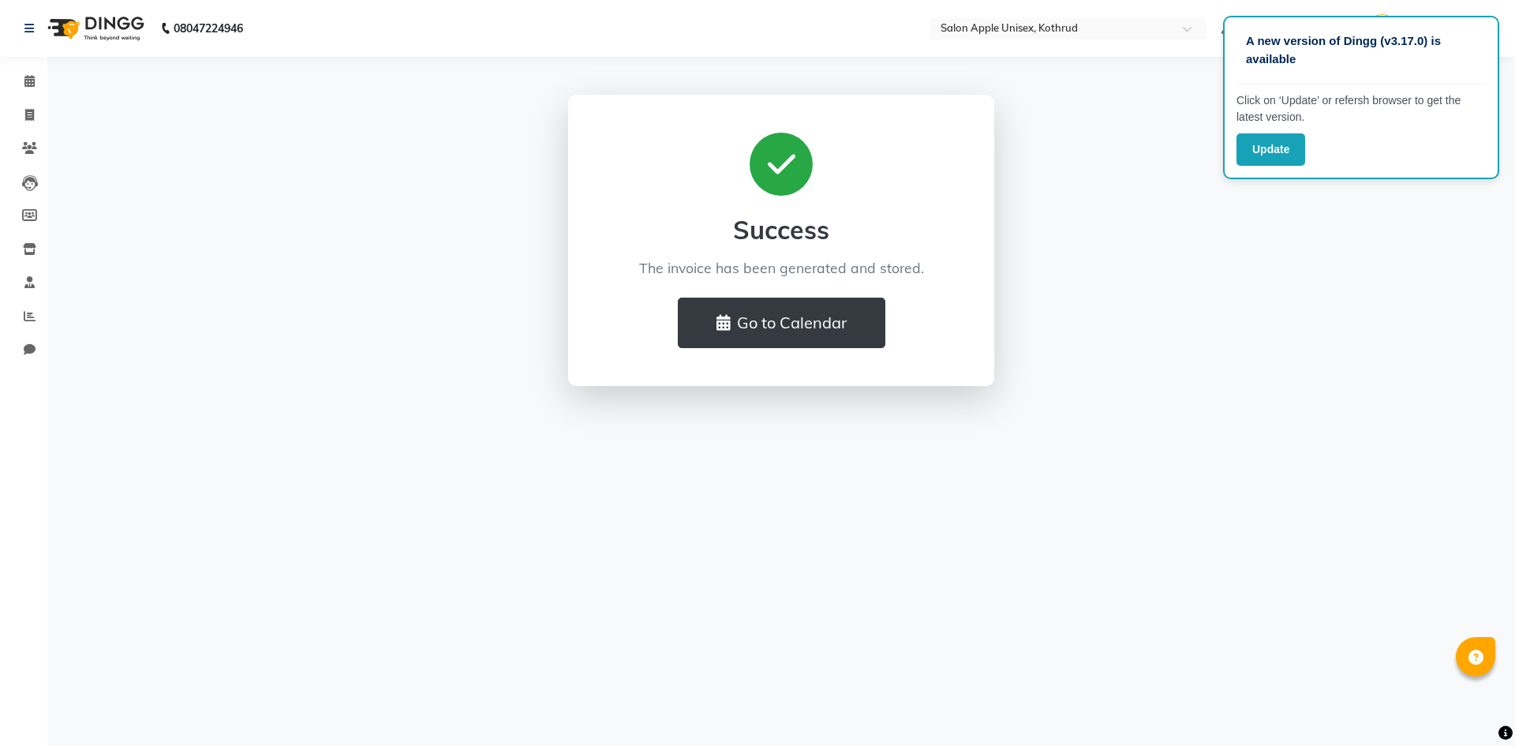  I want to click on b: 08047224946, so click(208, 28).